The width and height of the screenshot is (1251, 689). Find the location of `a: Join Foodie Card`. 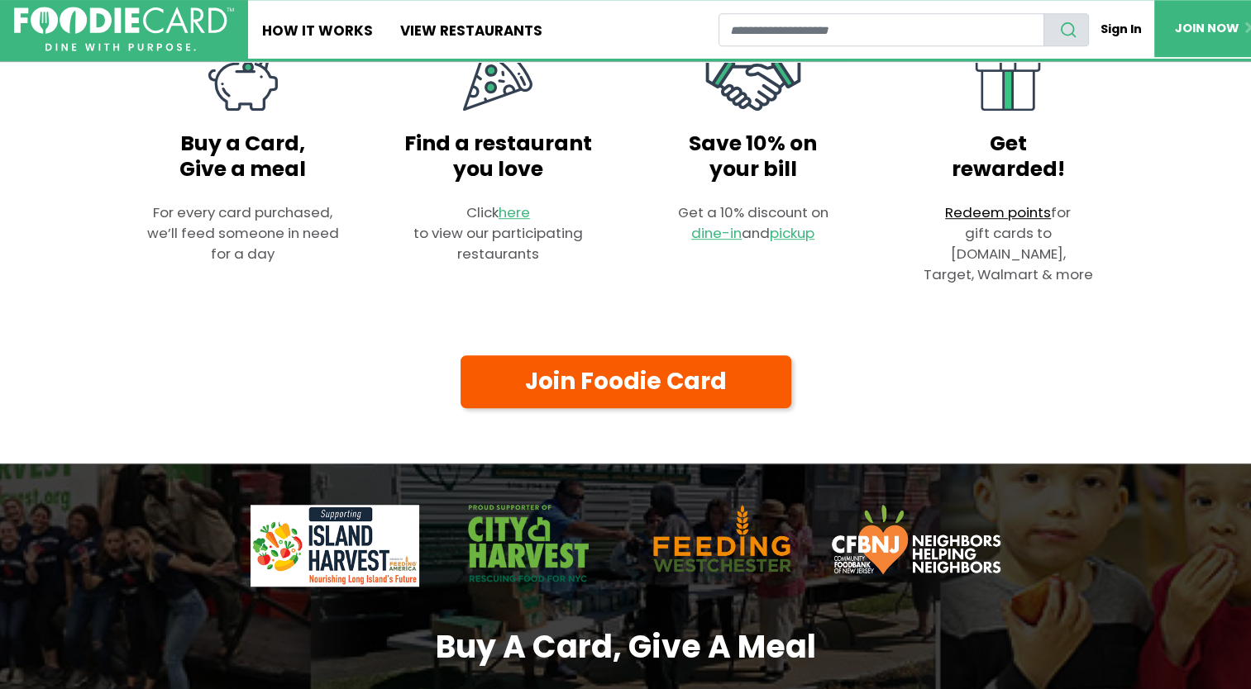

a: Join Foodie Card is located at coordinates (626, 382).